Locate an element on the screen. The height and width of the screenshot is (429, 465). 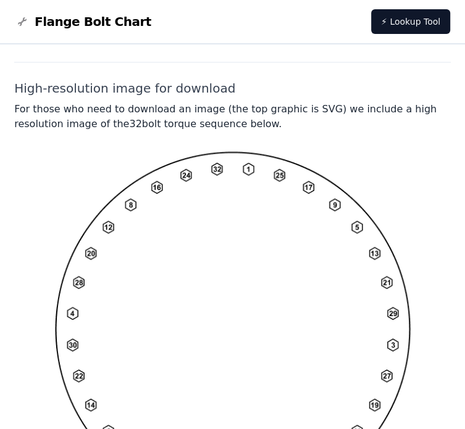
a: Flange Bolt Chart LogoFlange Bolt Chart is located at coordinates (83, 22).